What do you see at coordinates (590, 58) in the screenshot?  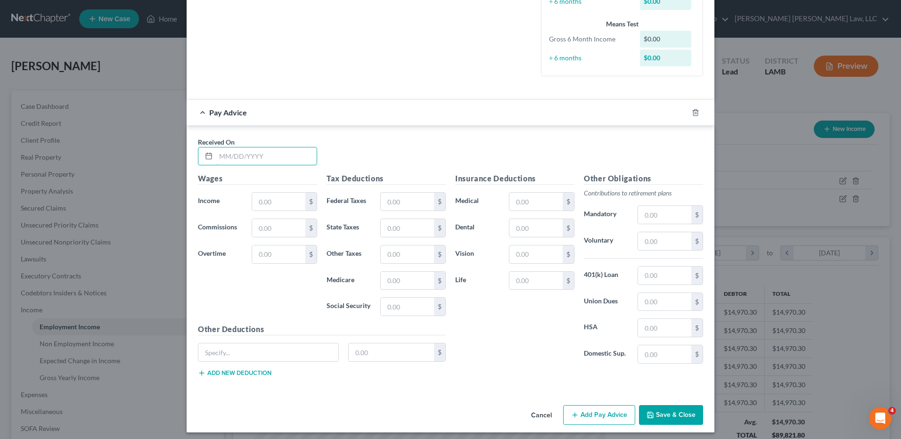 I see `div: ÷ 6 months` at bounding box center [590, 58].